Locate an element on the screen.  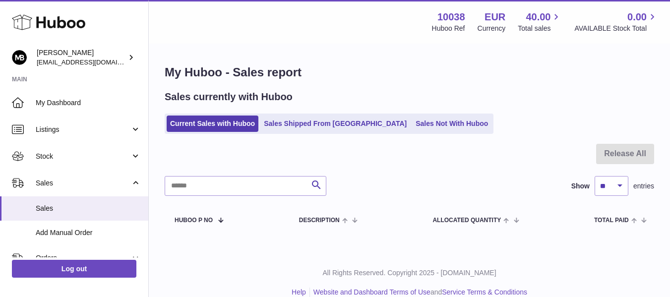
a: Sales Not With Huboo is located at coordinates (452, 123).